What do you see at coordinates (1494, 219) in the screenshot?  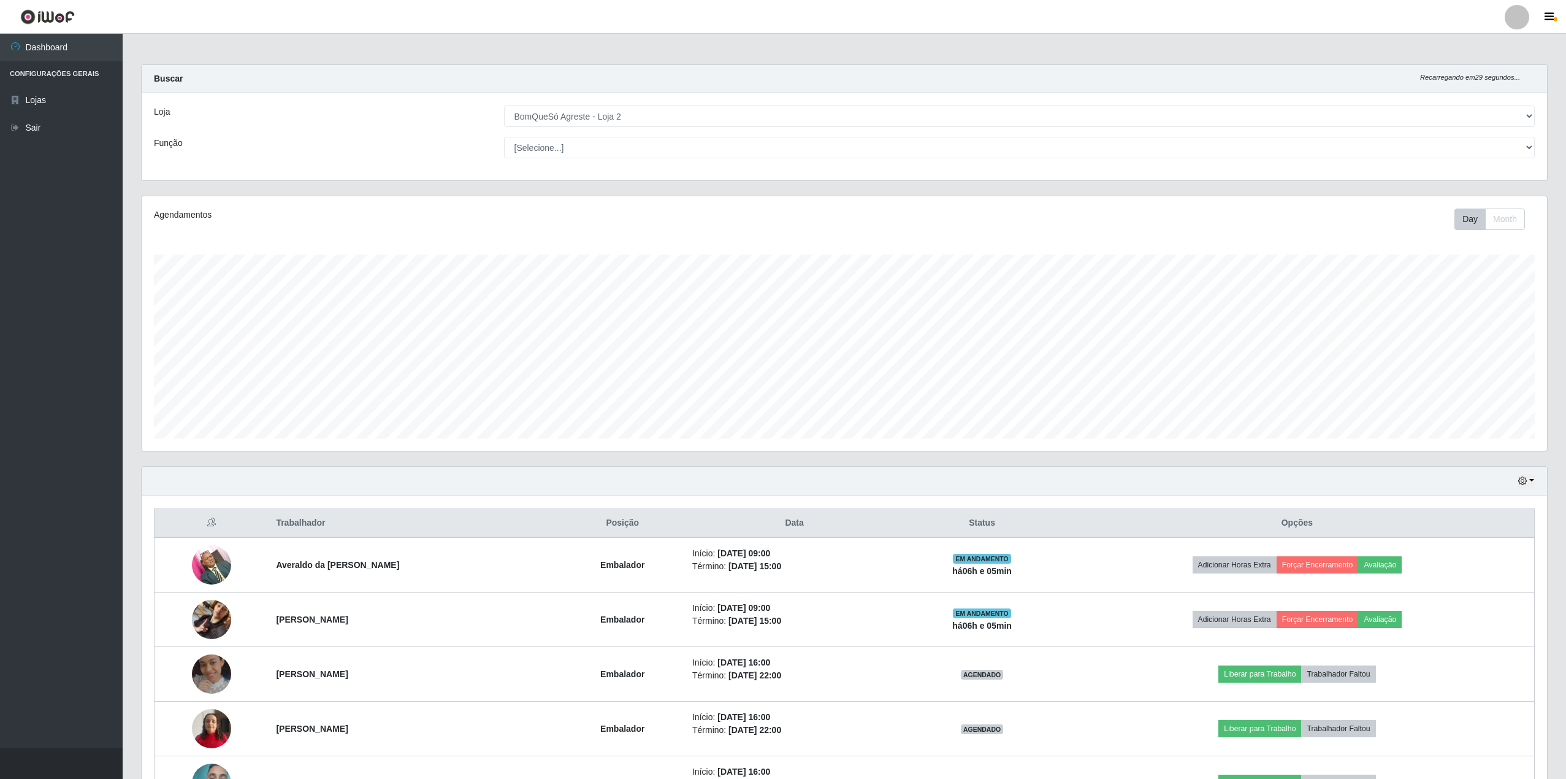 I see `div: Toolbar with button groups` at bounding box center [1494, 219].